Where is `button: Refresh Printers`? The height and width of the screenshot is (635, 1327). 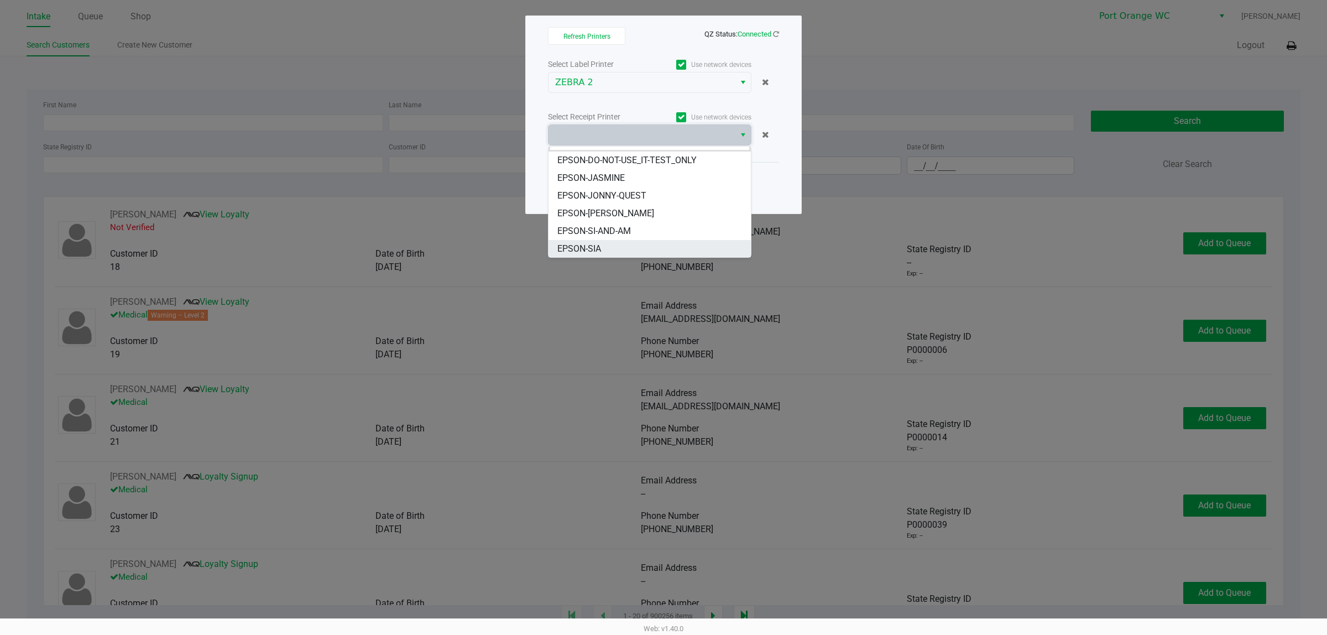 button: Refresh Printers is located at coordinates (587, 36).